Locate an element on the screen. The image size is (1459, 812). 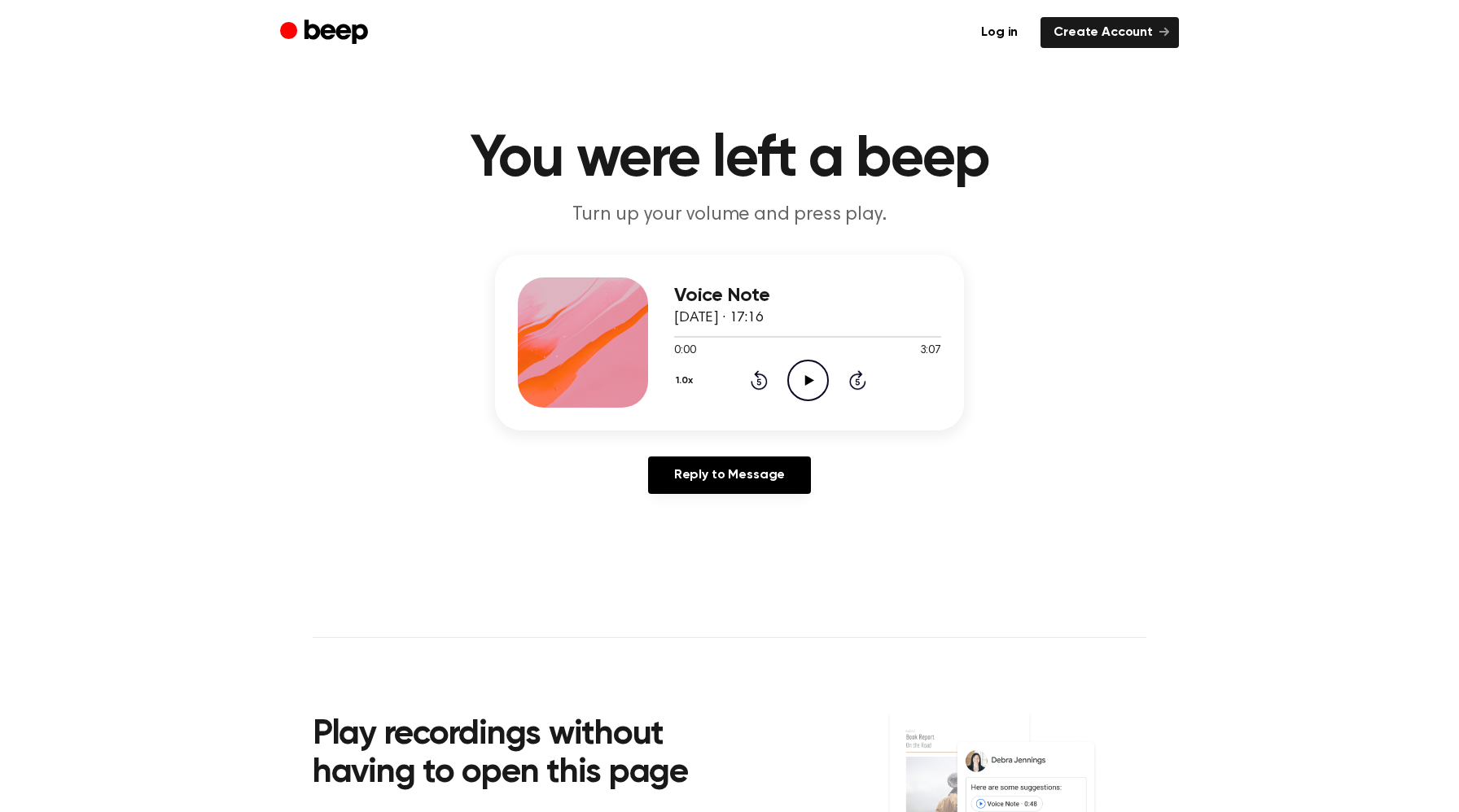
a: Create Account is located at coordinates (1109, 33).